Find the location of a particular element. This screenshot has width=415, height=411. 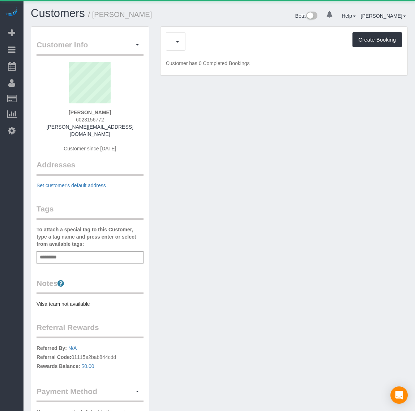

a: Automaid Logo is located at coordinates (12, 12).